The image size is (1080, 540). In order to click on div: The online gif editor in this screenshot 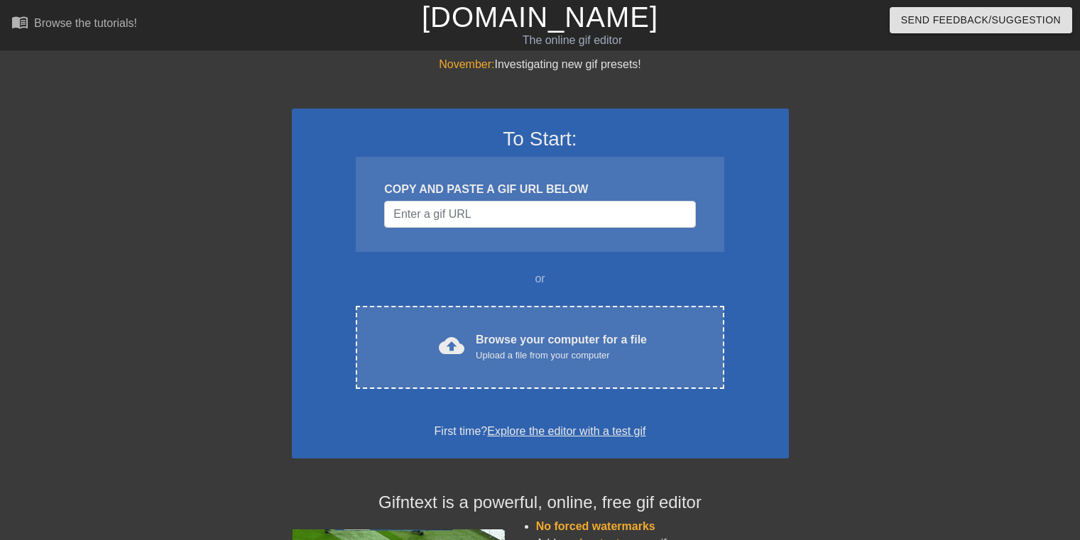, I will do `click(572, 40)`.